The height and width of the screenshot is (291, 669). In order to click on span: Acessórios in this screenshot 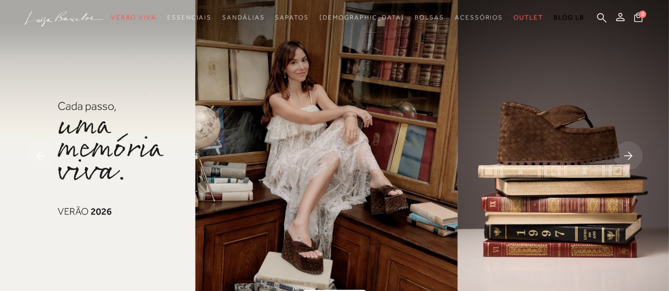, I will do `click(479, 17)`.